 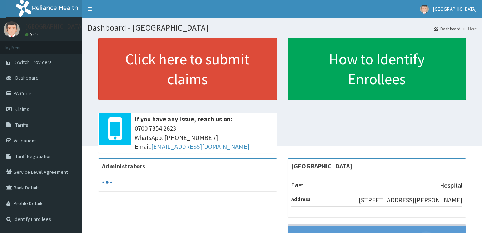 I want to click on a: Click here to submit claims, so click(x=188, y=69).